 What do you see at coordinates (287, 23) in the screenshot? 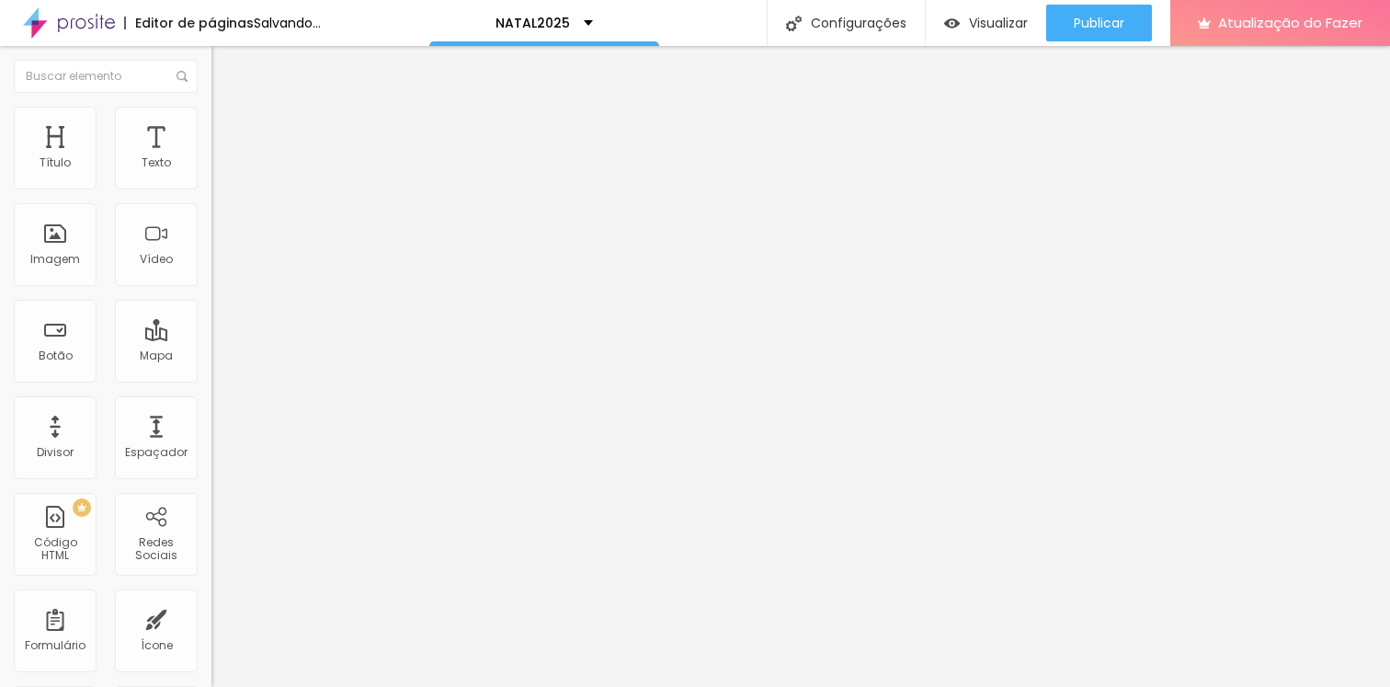
I see `div: Salvando...` at bounding box center [287, 23].